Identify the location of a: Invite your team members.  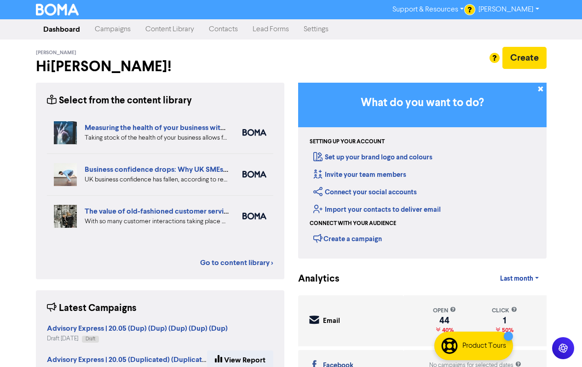
(360, 175).